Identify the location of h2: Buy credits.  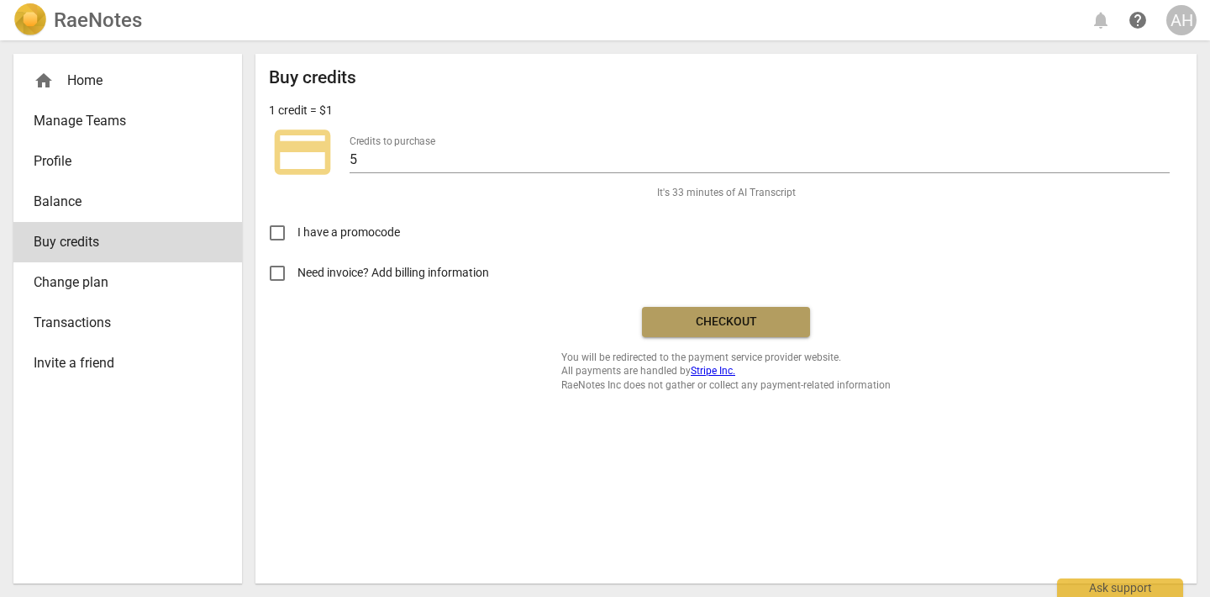
(313, 77).